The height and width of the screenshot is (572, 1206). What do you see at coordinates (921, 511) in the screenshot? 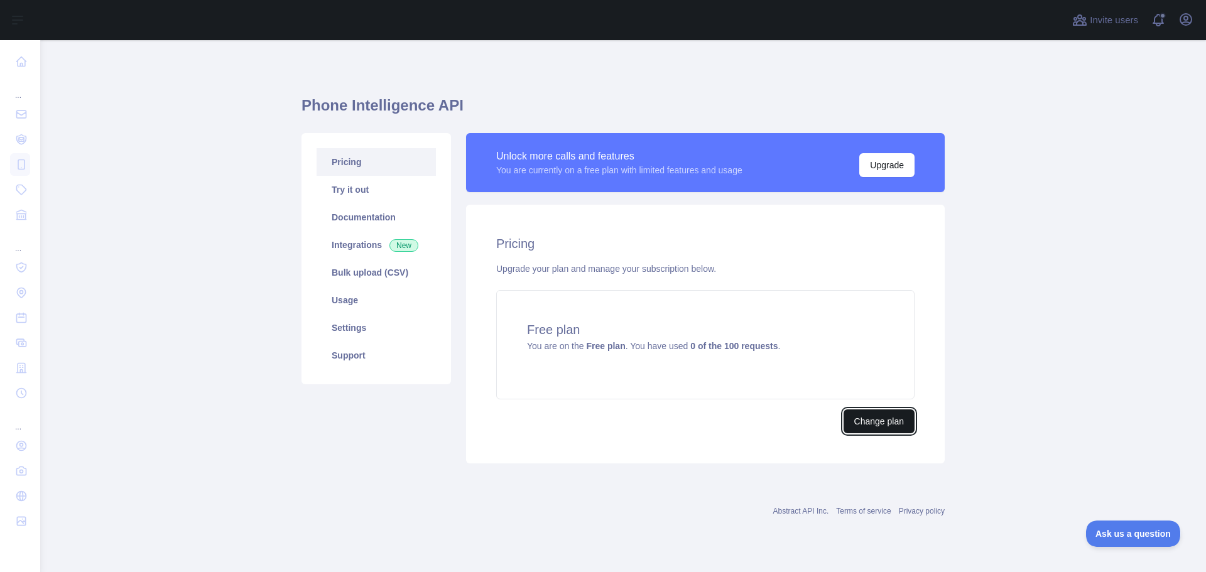
I see `a: Privacy policy` at bounding box center [921, 511].